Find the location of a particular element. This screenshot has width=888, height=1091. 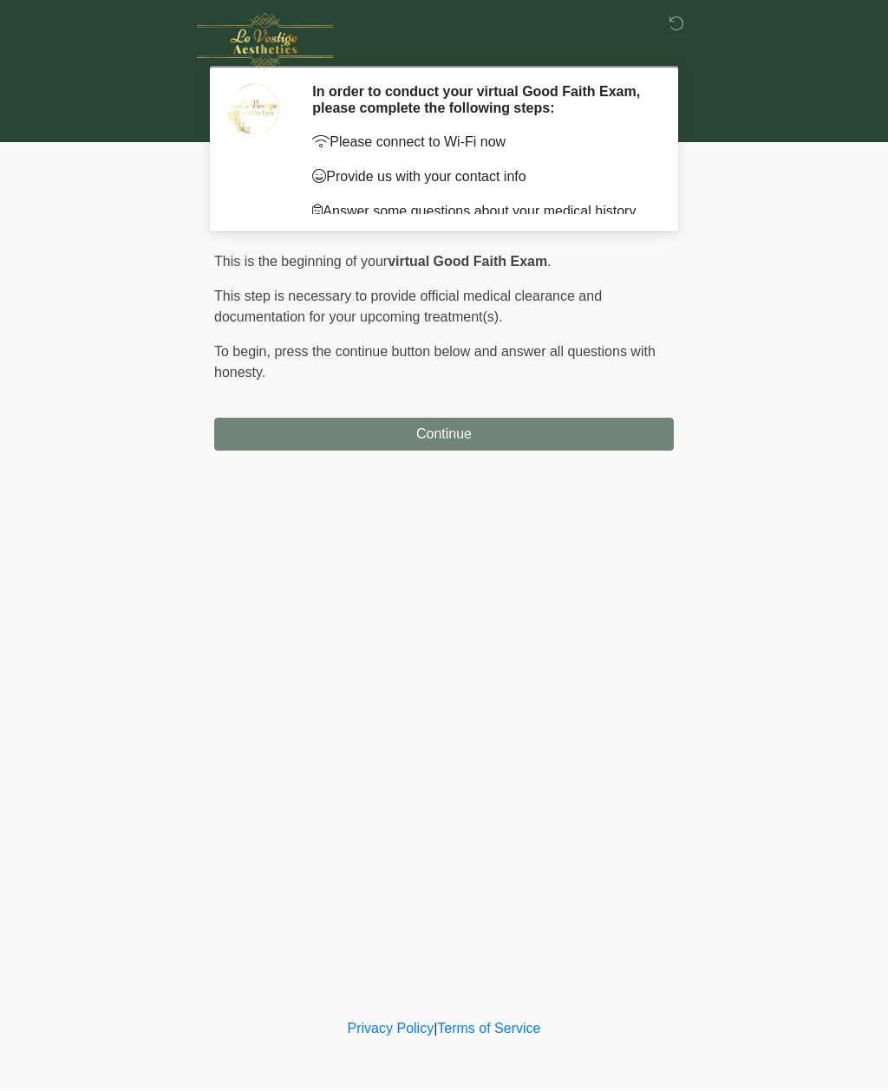

button: Continue is located at coordinates (444, 434).